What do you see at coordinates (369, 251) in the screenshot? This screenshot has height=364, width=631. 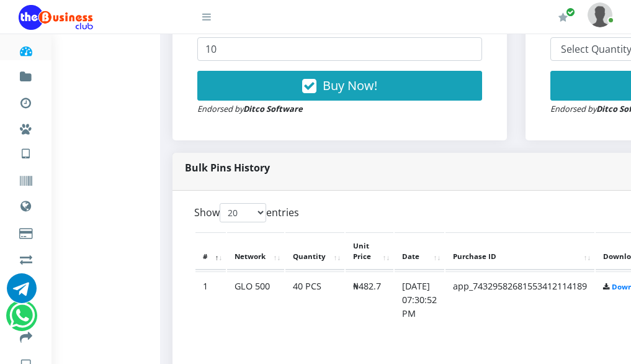 I see `th: Unit Price: activate to sort column ascending` at bounding box center [369, 251].